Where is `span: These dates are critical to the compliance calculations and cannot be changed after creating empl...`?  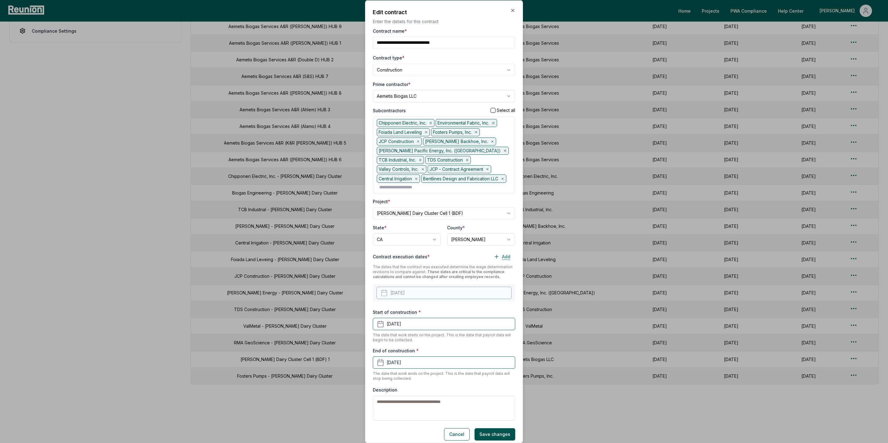 span: These dates are critical to the compliance calculations and cannot be changed after creating empl... is located at coordinates (439, 274).